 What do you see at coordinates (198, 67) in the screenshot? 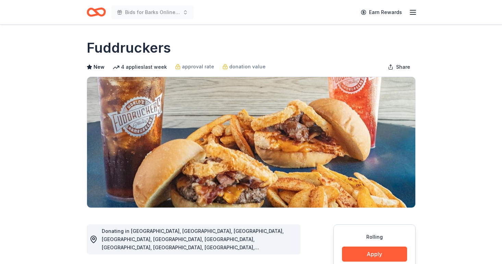
I see `span: approval rate` at bounding box center [198, 67].